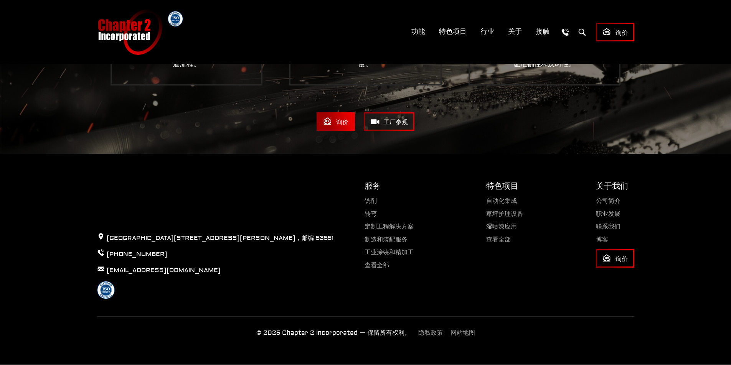 The width and height of the screenshot is (731, 365). Describe the element at coordinates (608, 214) in the screenshot. I see `a: 职业发展` at that location.